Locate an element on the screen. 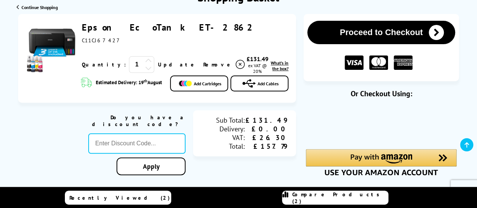 This screenshot has height=208, width=477. span: Estimated Delivery: 19 August is located at coordinates (129, 83).